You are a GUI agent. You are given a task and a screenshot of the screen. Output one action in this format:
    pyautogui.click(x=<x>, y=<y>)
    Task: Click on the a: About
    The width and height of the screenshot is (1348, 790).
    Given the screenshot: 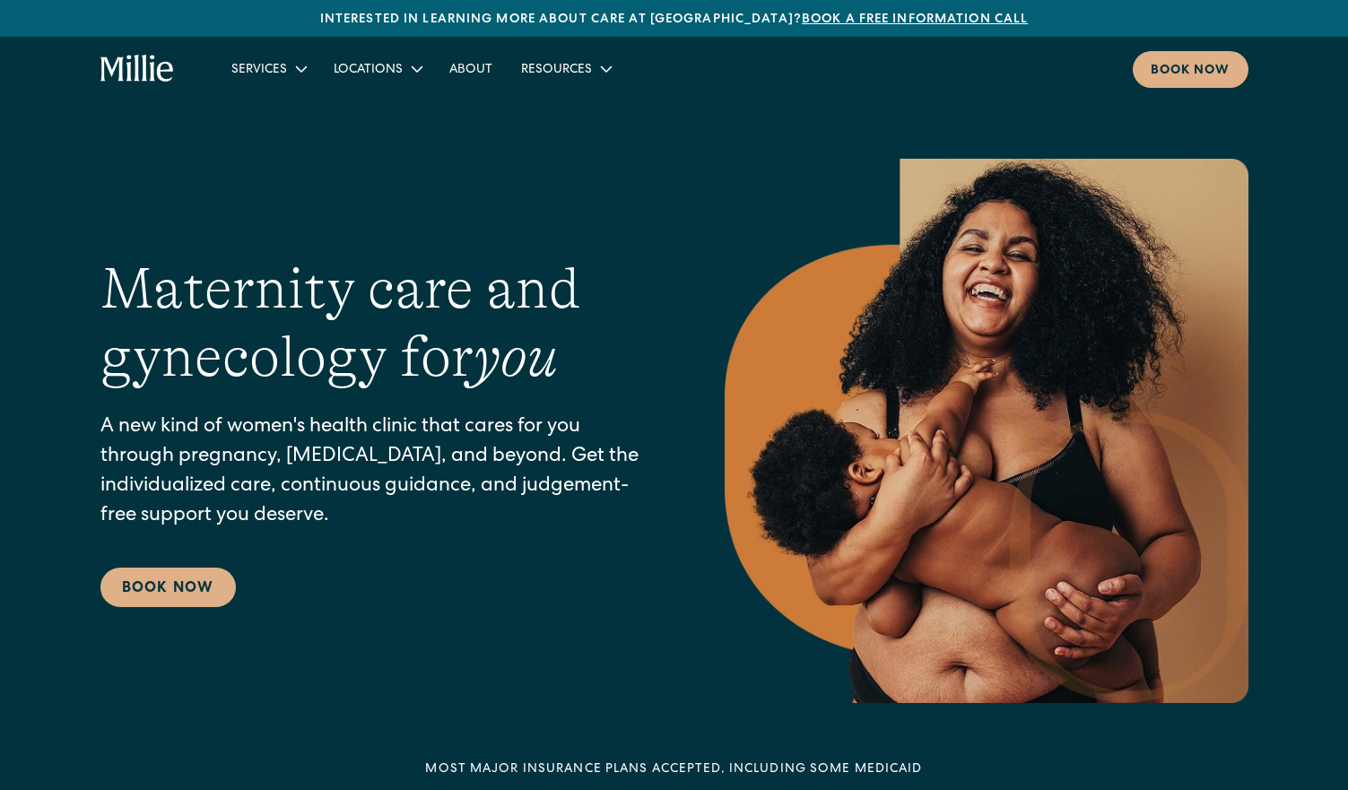 What is the action you would take?
    pyautogui.click(x=471, y=68)
    